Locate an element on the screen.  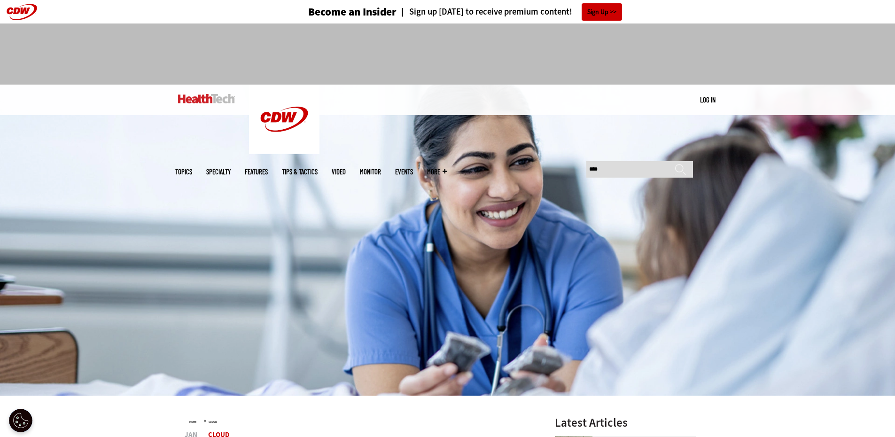
a: Video is located at coordinates (339, 171).